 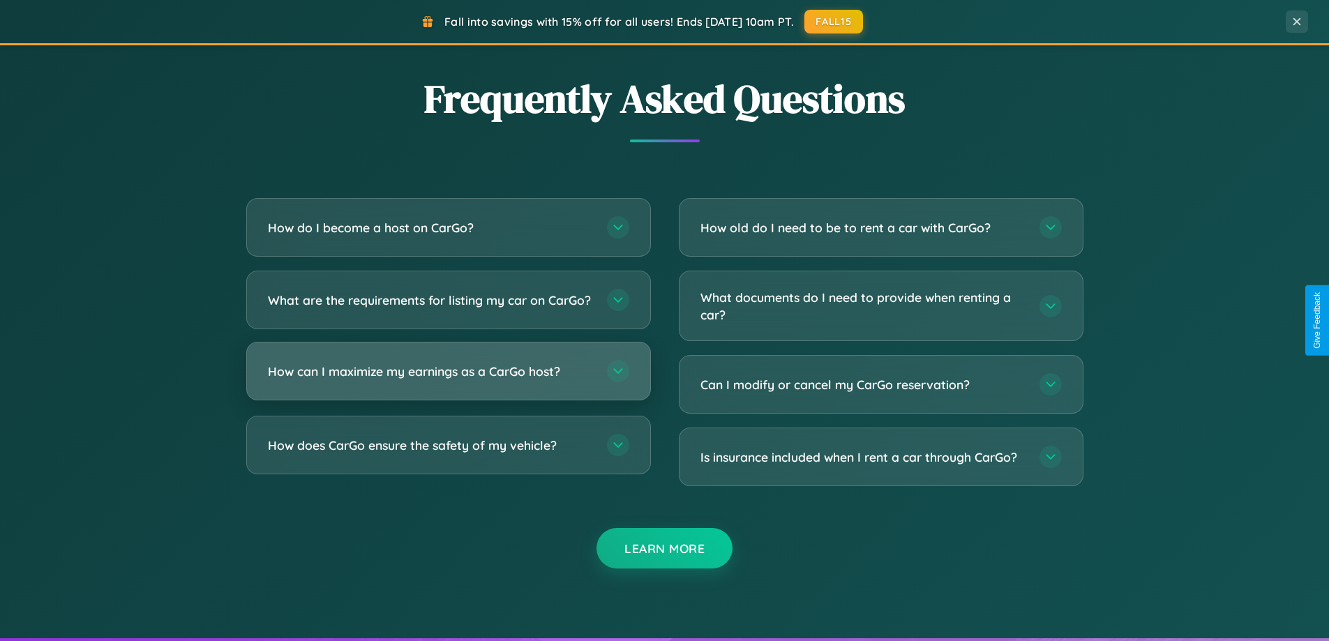 I want to click on h2: Frequently Asked Questions, so click(x=665, y=98).